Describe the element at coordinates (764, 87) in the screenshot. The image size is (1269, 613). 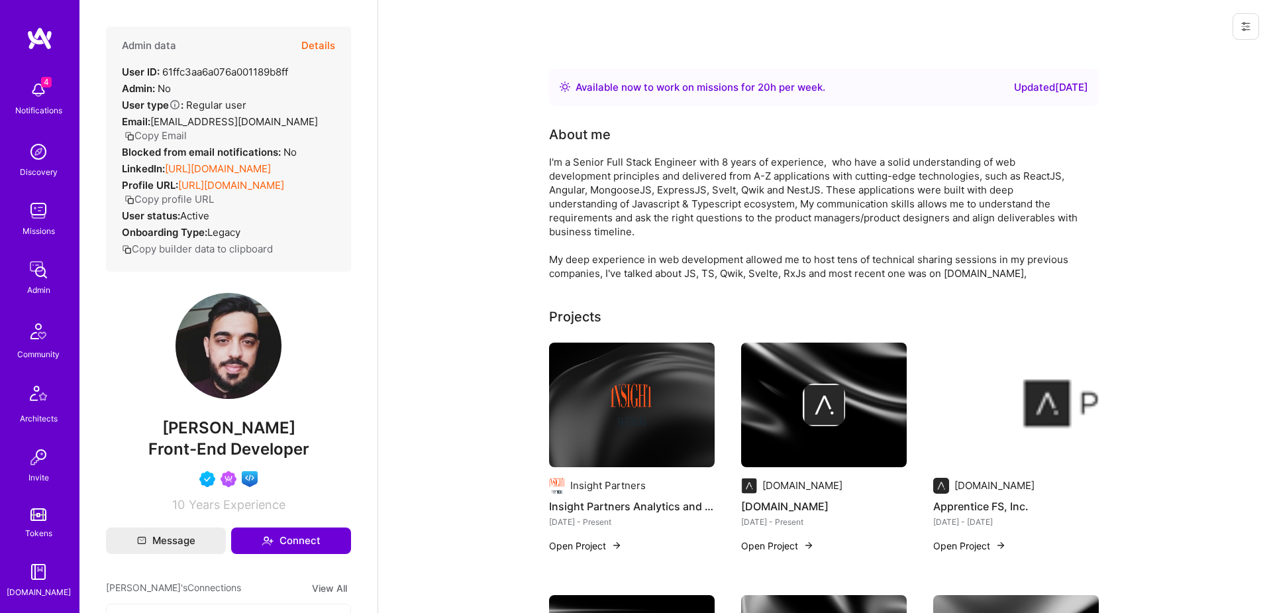
I see `span: 20` at that location.